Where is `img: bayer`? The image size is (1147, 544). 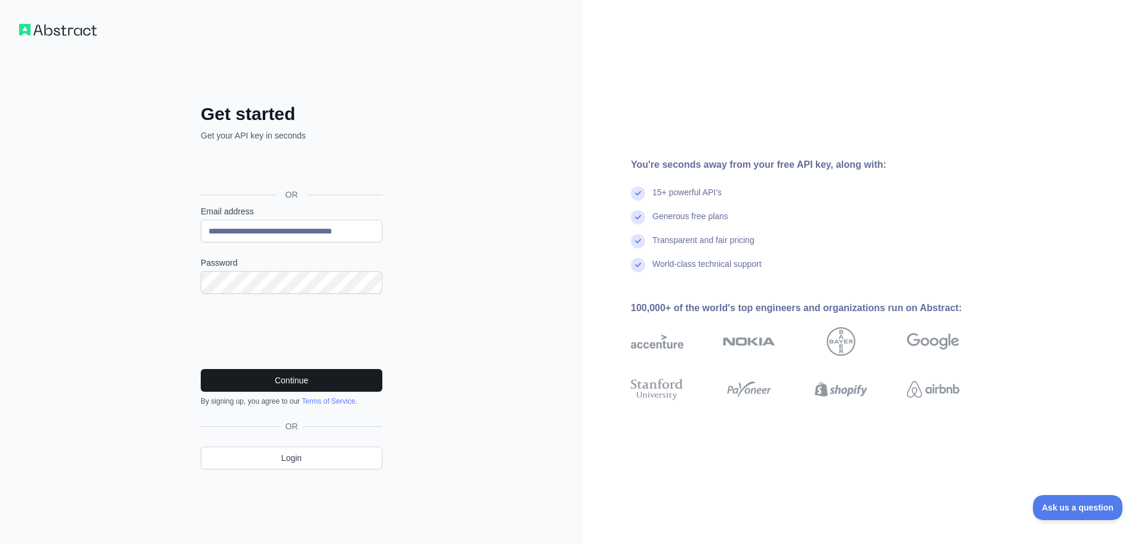
img: bayer is located at coordinates (841, 342).